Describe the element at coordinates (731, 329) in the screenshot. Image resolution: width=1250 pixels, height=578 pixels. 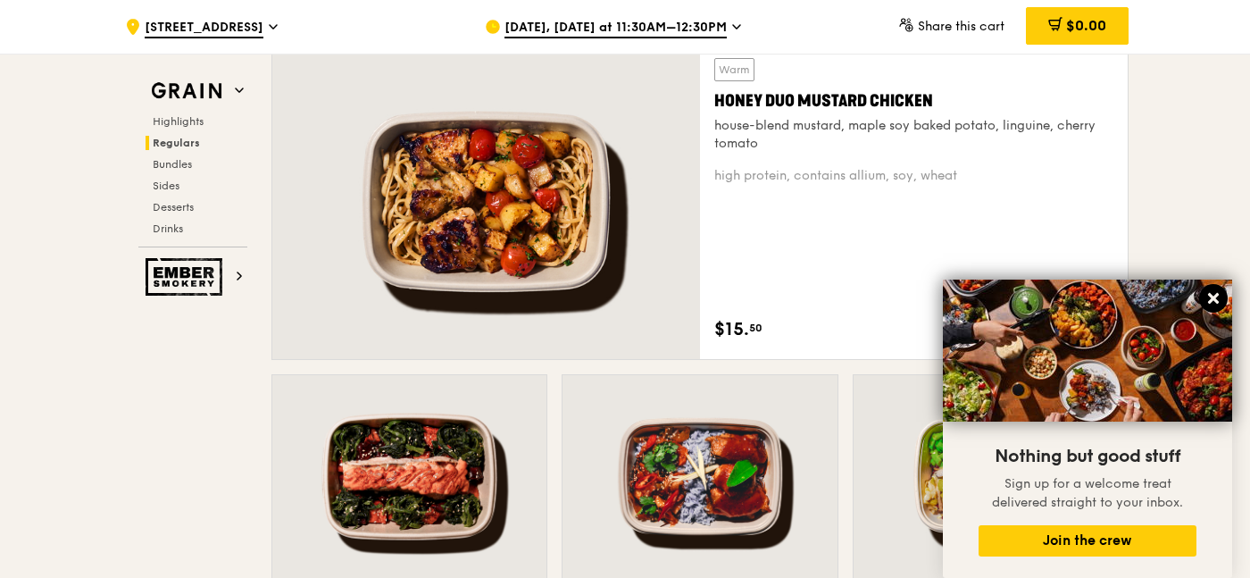
I see `span: $15.` at that location.